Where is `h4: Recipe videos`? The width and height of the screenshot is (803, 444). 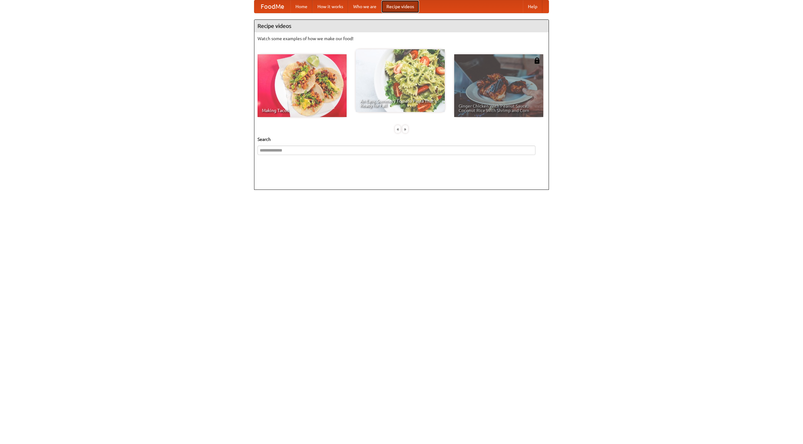
h4: Recipe videos is located at coordinates (402, 26).